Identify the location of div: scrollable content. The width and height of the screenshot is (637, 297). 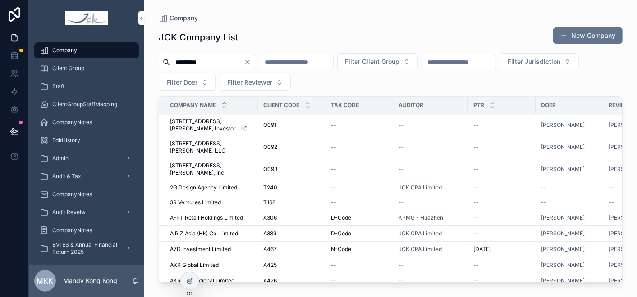
(86, 150).